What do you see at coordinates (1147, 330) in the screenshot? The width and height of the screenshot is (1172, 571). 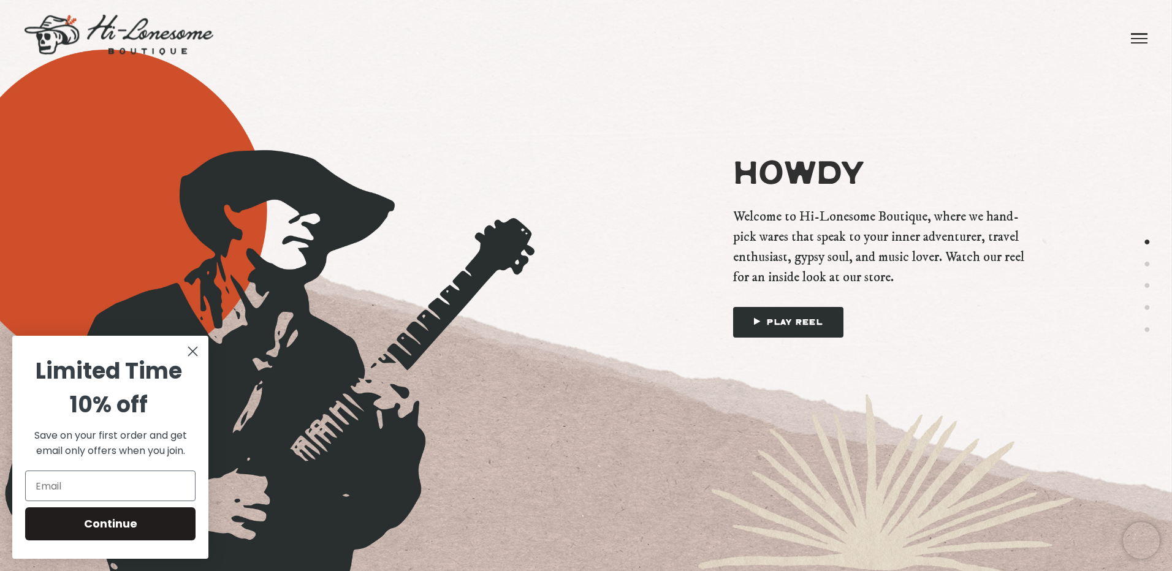 I see `button: 5` at bounding box center [1147, 330].